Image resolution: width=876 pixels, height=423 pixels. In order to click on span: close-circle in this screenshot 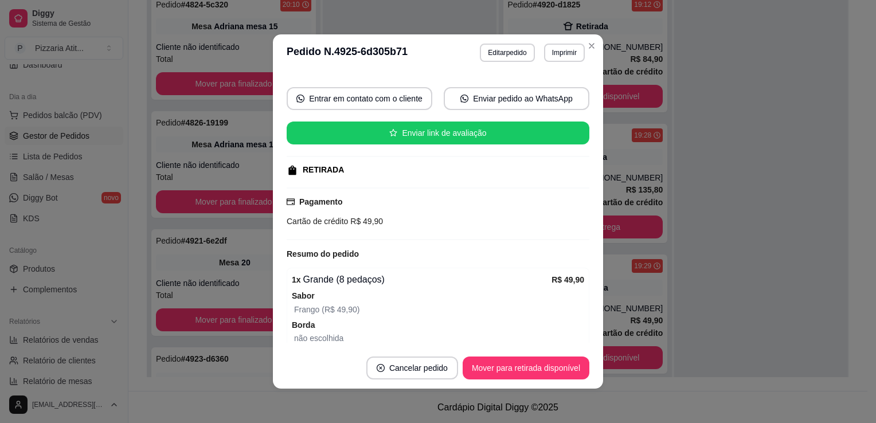, I will do `click(380, 368)`.